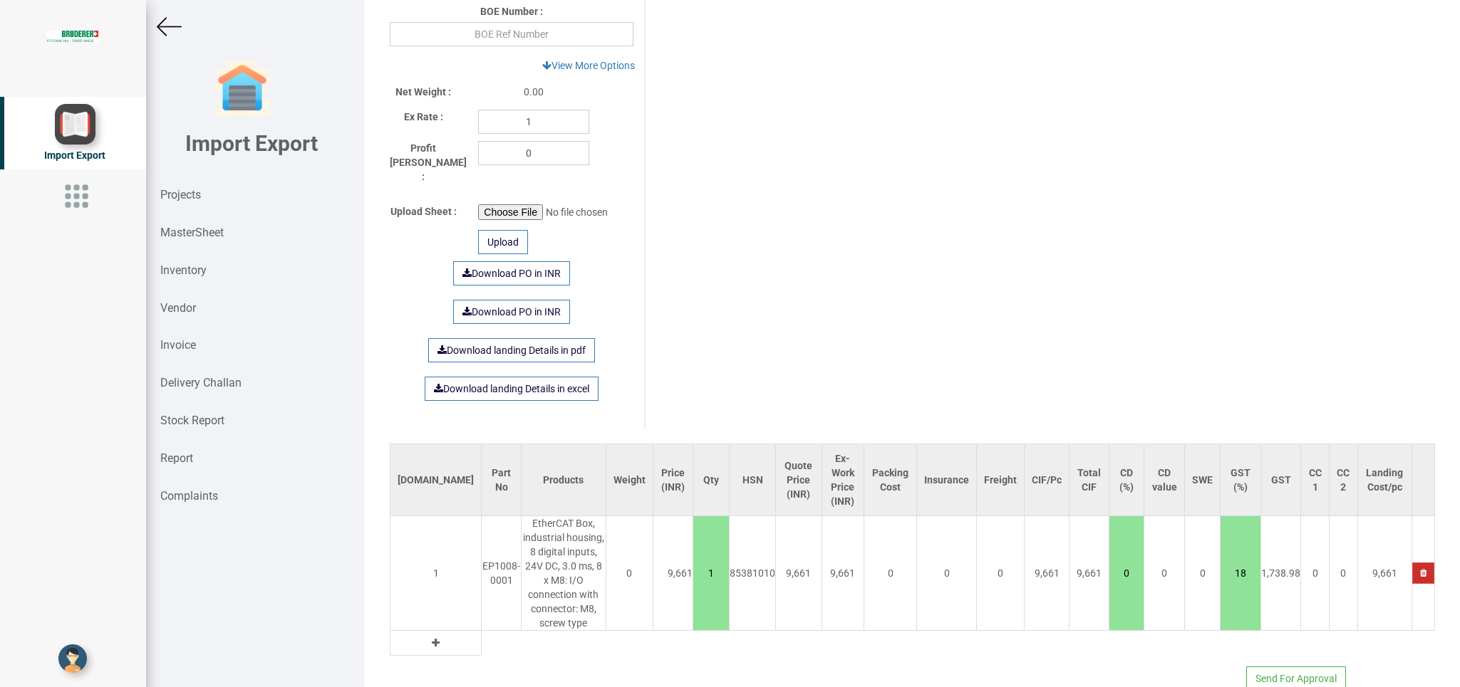  Describe the element at coordinates (201, 383) in the screenshot. I see `strong: Delivery Challan` at that location.